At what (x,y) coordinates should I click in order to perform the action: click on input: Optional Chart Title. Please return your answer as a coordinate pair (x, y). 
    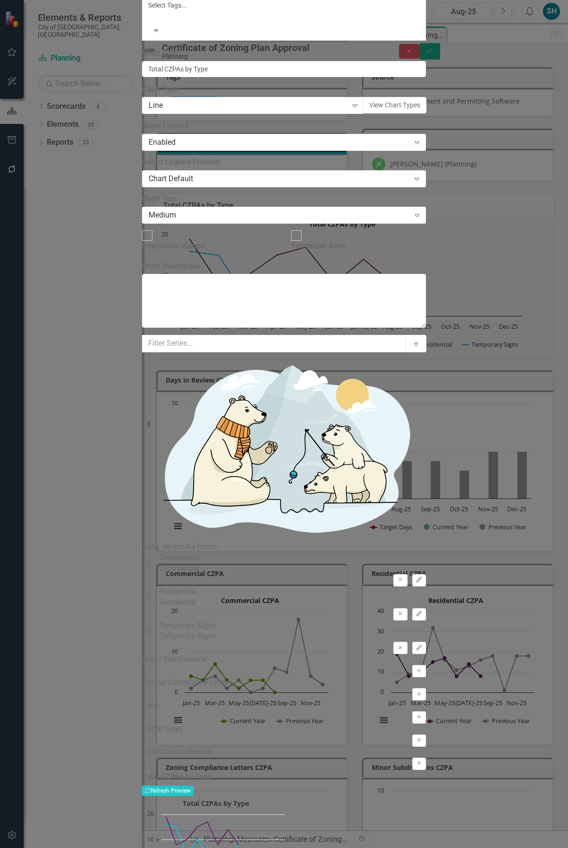
    Looking at the image, I should click on (284, 69).